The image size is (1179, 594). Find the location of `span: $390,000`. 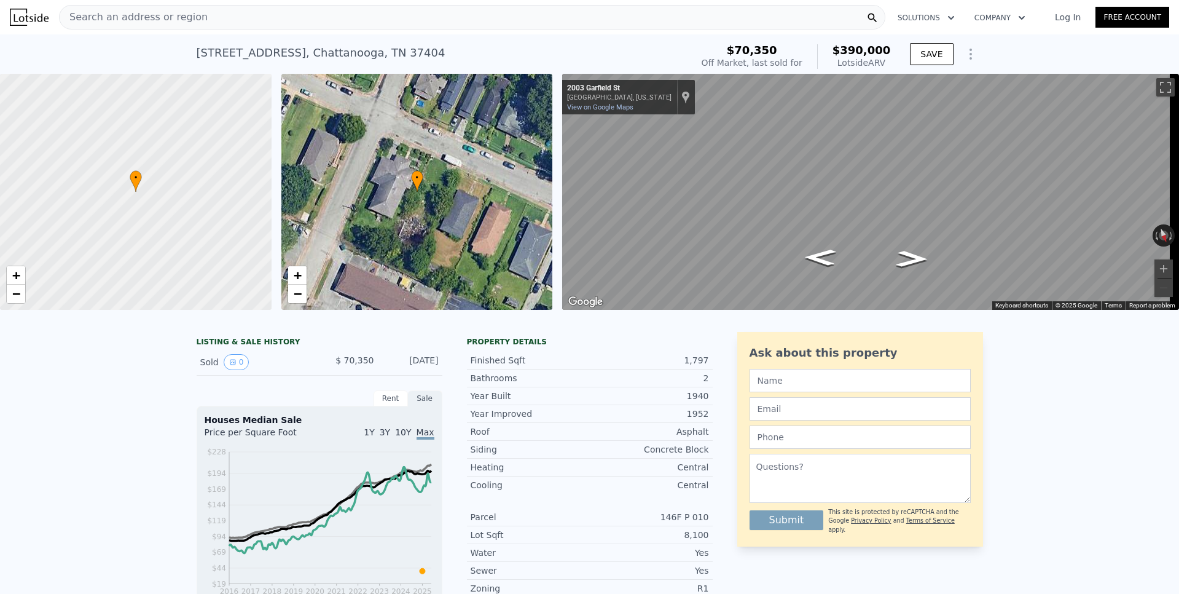

span: $390,000 is located at coordinates (862, 50).